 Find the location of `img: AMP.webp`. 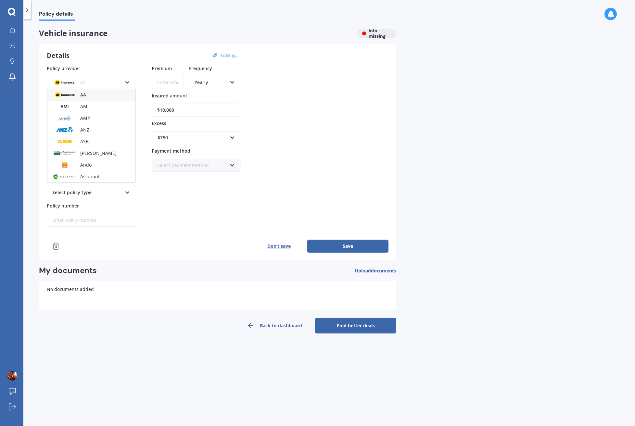

img: AMP.webp is located at coordinates (65, 118).